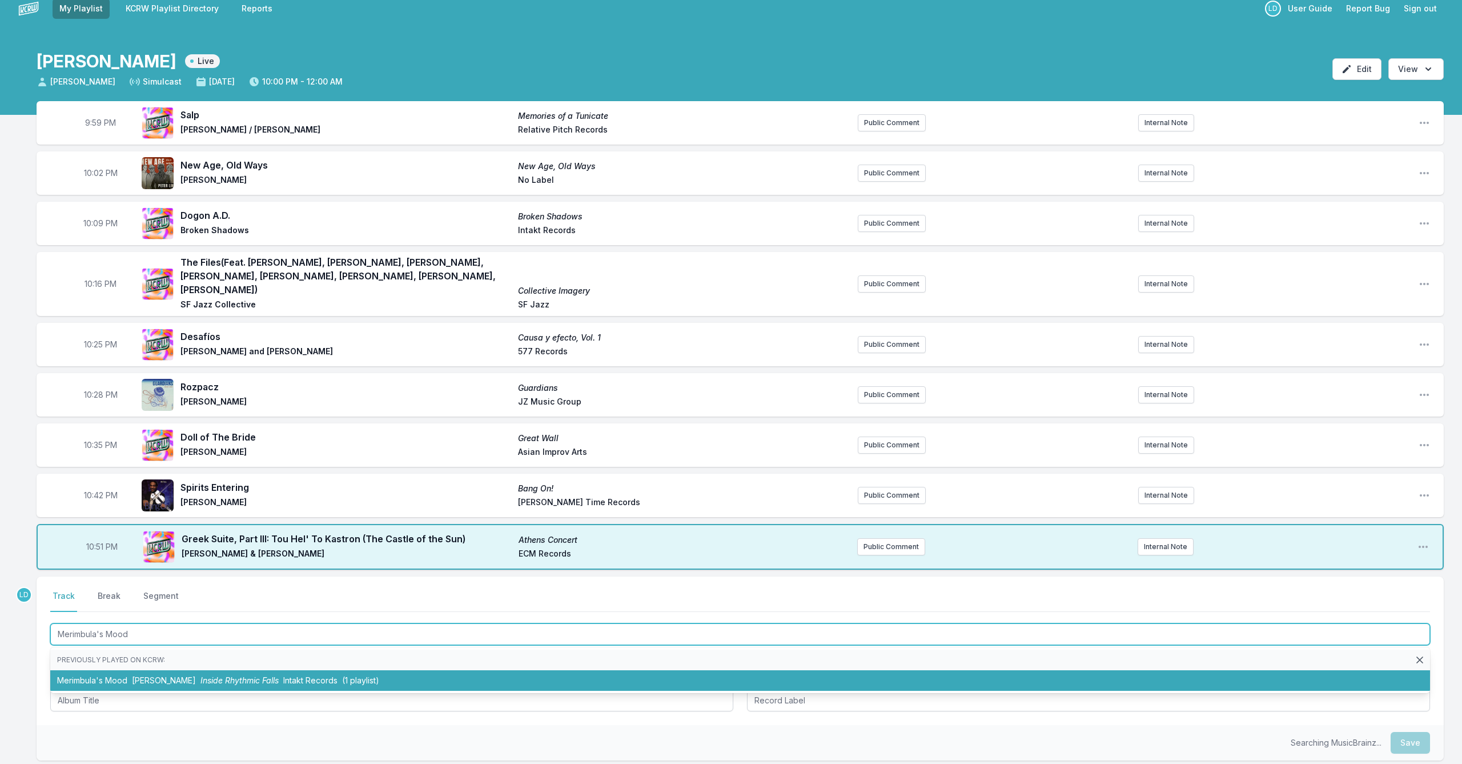  What do you see at coordinates (346, 115) in the screenshot?
I see `span: Salp` at bounding box center [346, 115].